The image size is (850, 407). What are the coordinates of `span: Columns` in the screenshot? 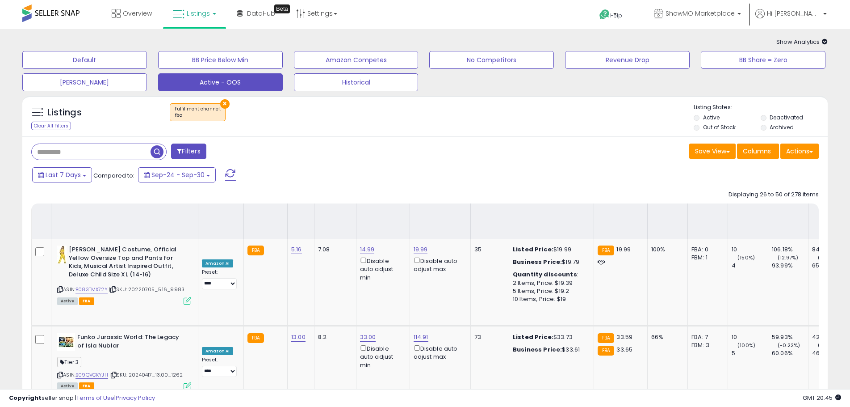 It's located at (757, 151).